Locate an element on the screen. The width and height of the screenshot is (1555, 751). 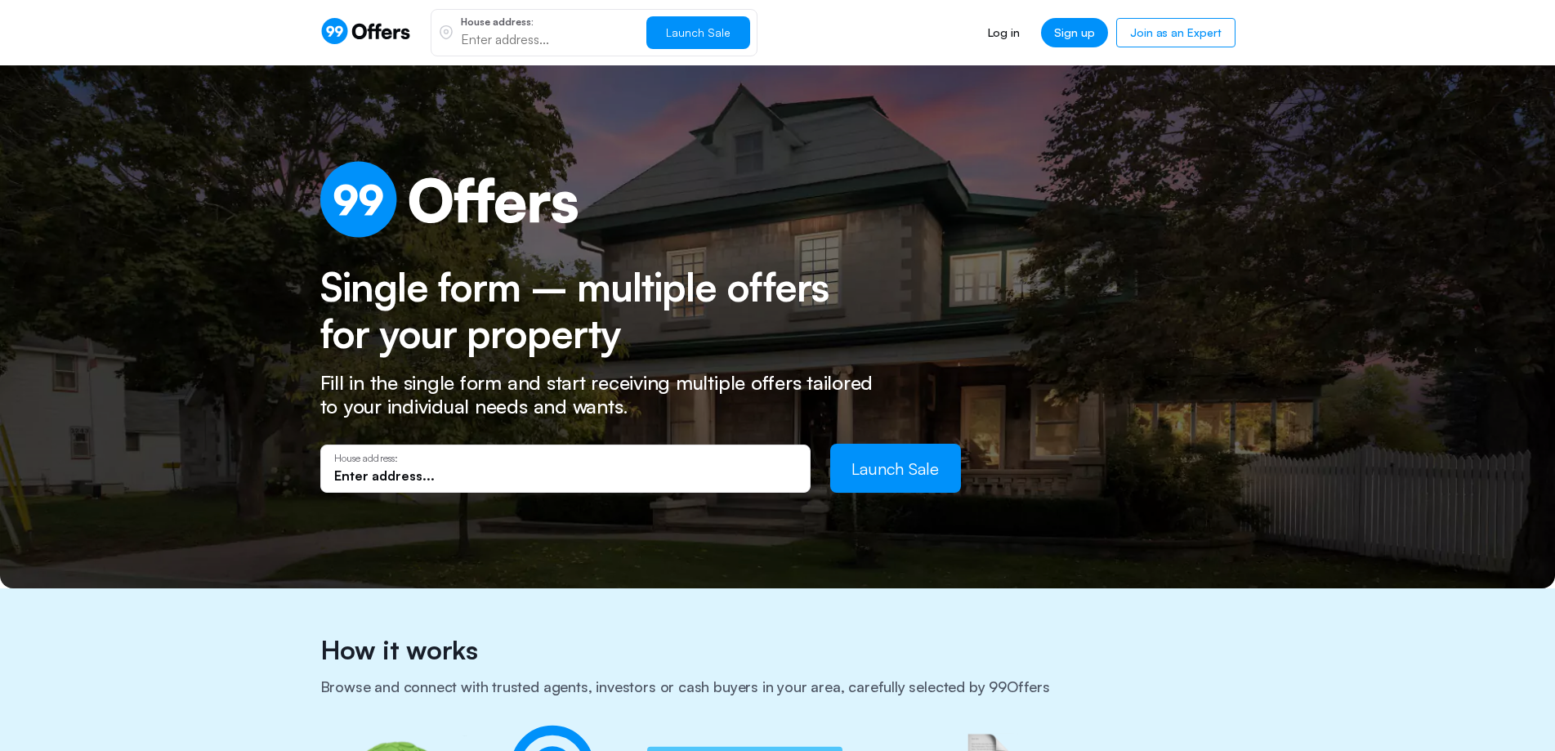
a: Join as an Expert is located at coordinates (1175, 33).